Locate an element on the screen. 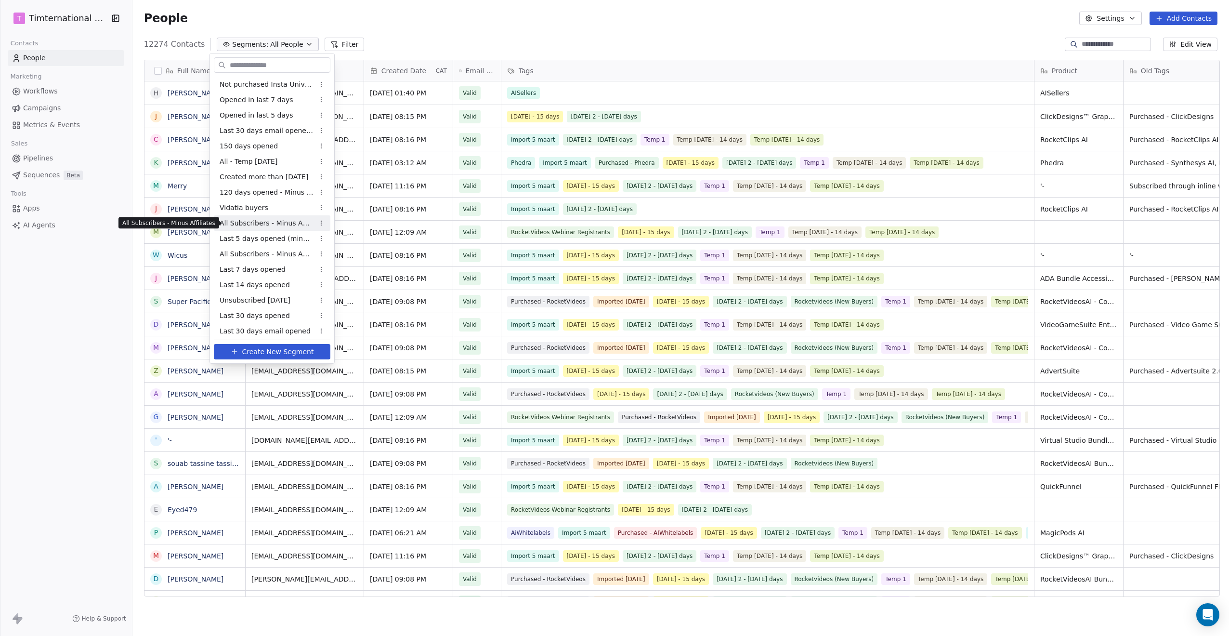  span: Vidatia buyers is located at coordinates (244, 208).